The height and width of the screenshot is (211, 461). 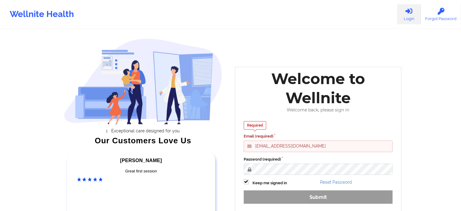 I want to click on a: Reset Password, so click(x=336, y=182).